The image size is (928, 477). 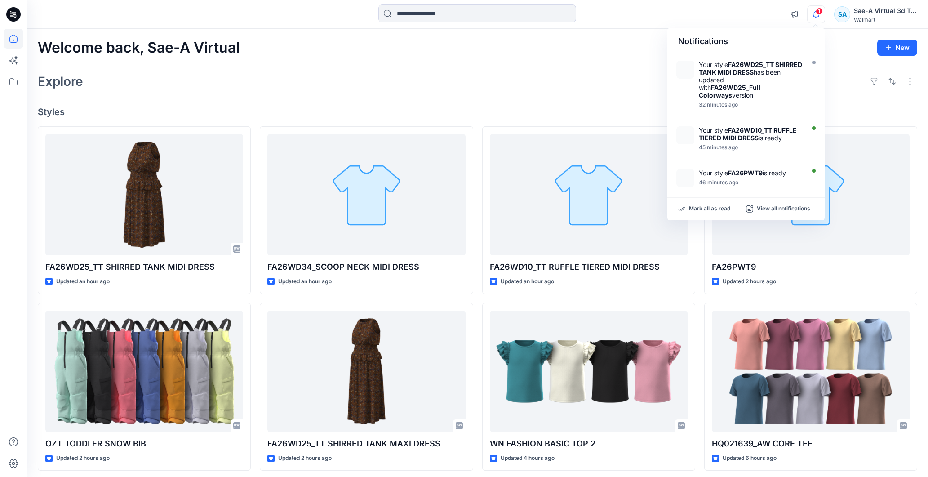 What do you see at coordinates (746, 41) in the screenshot?
I see `div: Notifications` at bounding box center [746, 41].